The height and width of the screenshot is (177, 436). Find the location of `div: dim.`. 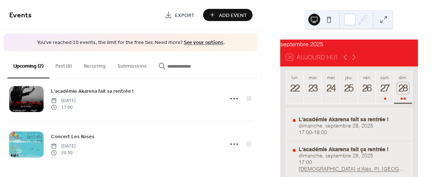

div: dim. is located at coordinates (402, 77).